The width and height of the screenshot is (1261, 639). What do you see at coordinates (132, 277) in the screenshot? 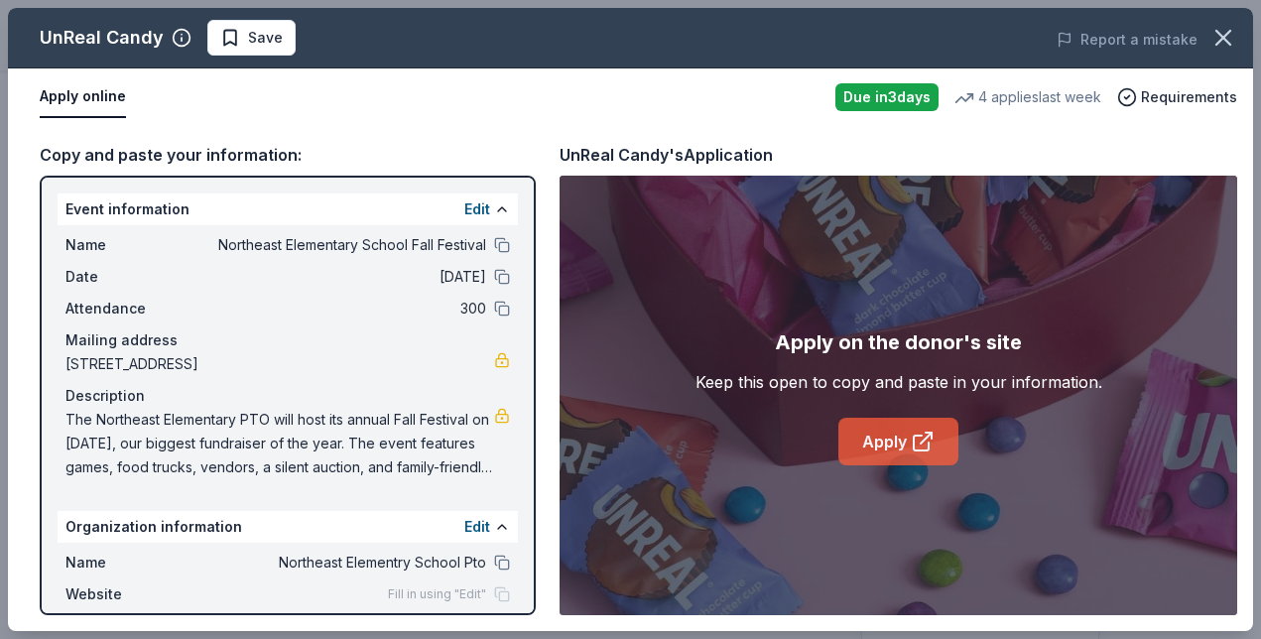
I see `span: Date` at bounding box center [132, 277].